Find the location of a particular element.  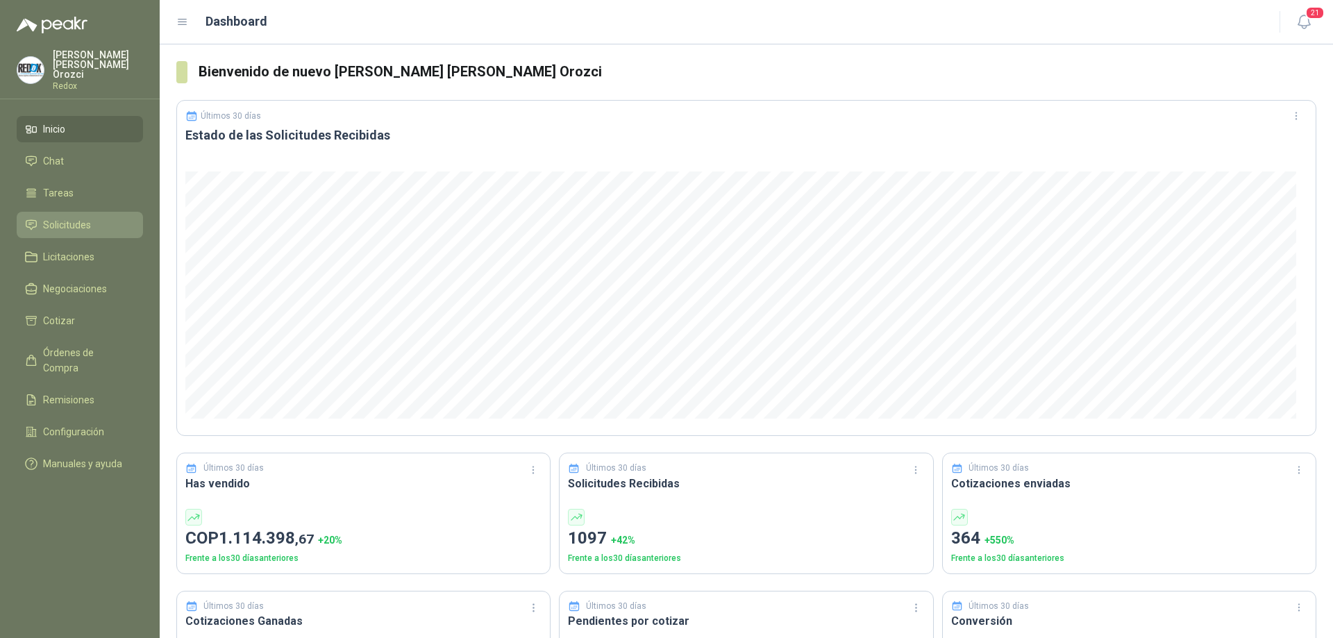

span: Negociaciones is located at coordinates (75, 289).